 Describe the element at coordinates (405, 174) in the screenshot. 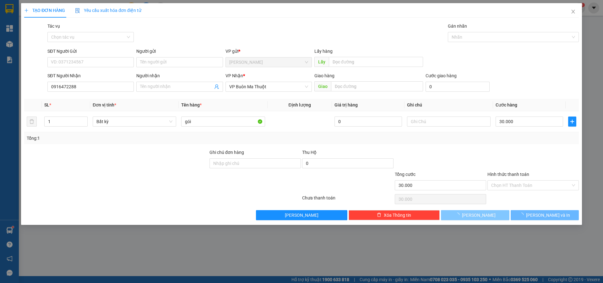

I see `span: Tổng cước` at that location.